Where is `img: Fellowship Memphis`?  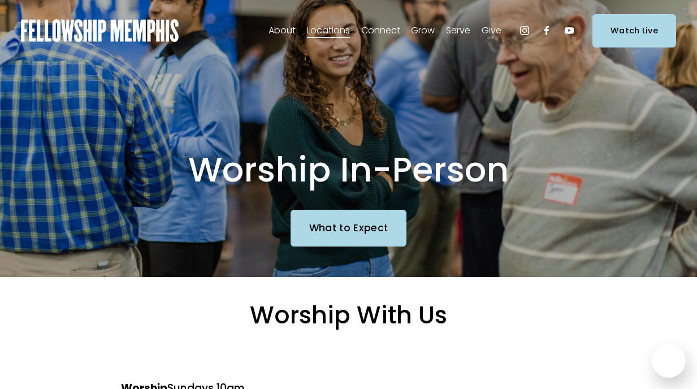 img: Fellowship Memphis is located at coordinates (100, 31).